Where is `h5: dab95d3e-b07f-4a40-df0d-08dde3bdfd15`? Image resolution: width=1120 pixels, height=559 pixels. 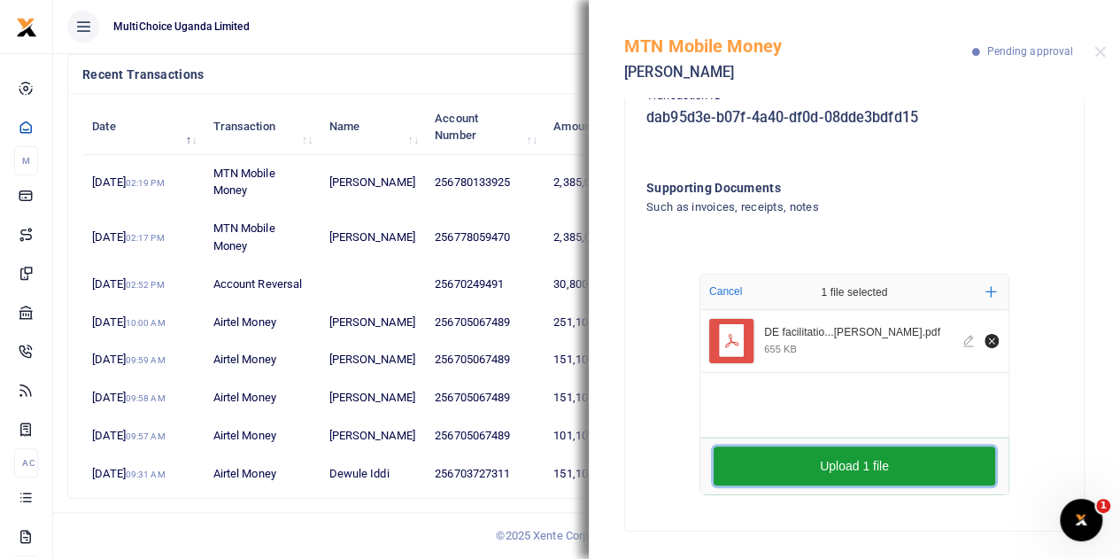 h5: dab95d3e-b07f-4a40-df0d-08dde3bdfd15 is located at coordinates (855, 118).